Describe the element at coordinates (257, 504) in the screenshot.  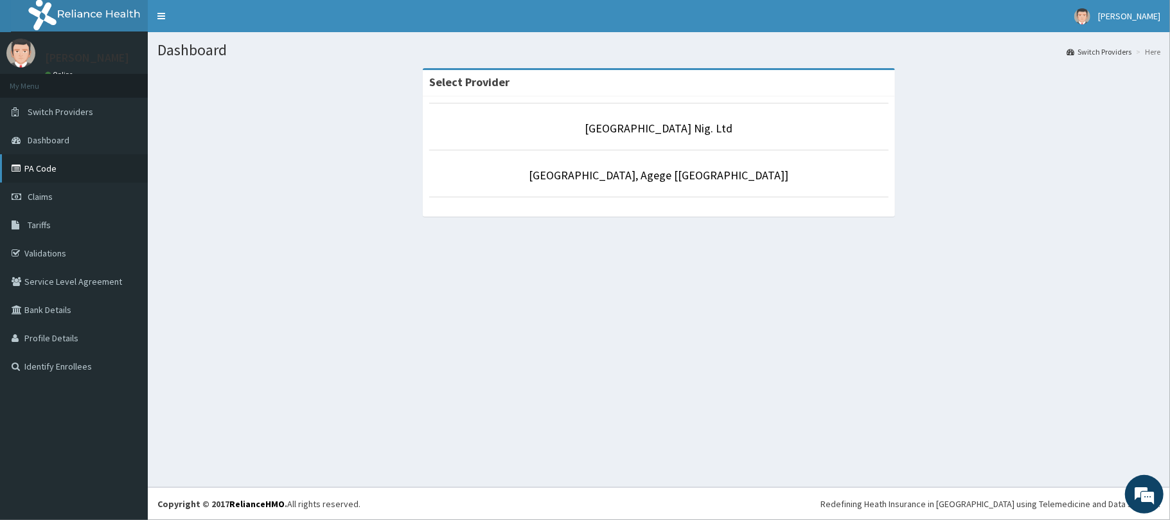
I see `a: RelianceHMO` at that location.